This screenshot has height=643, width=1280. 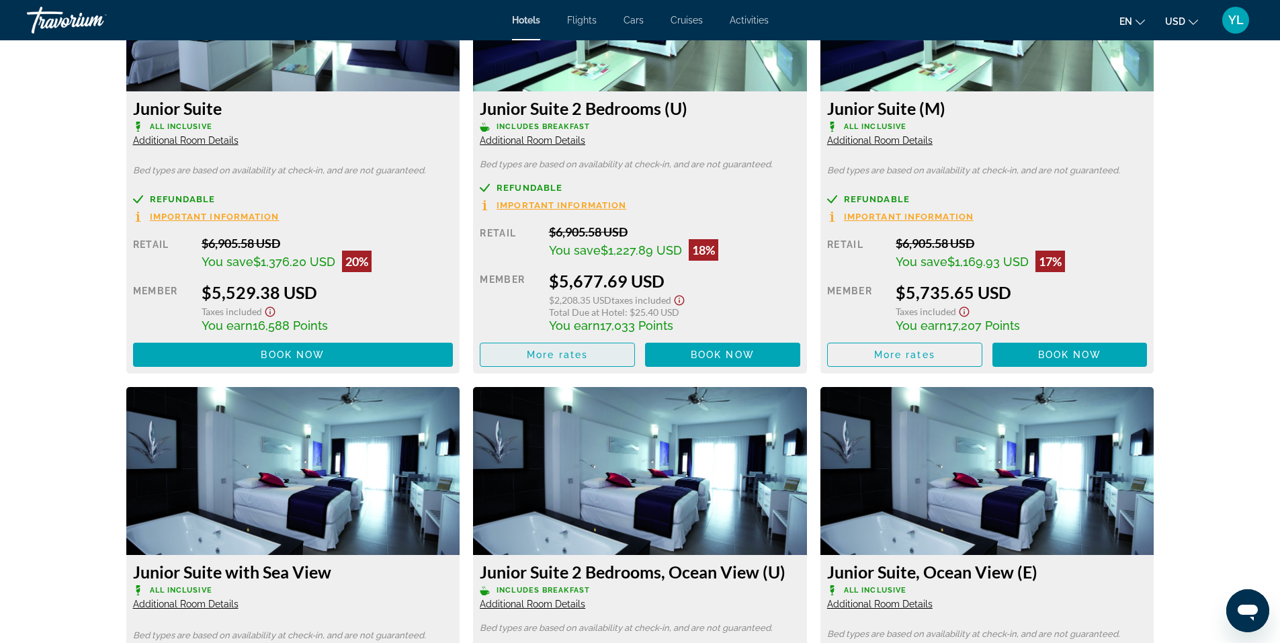 I want to click on h3: Junior Suite, so click(x=293, y=108).